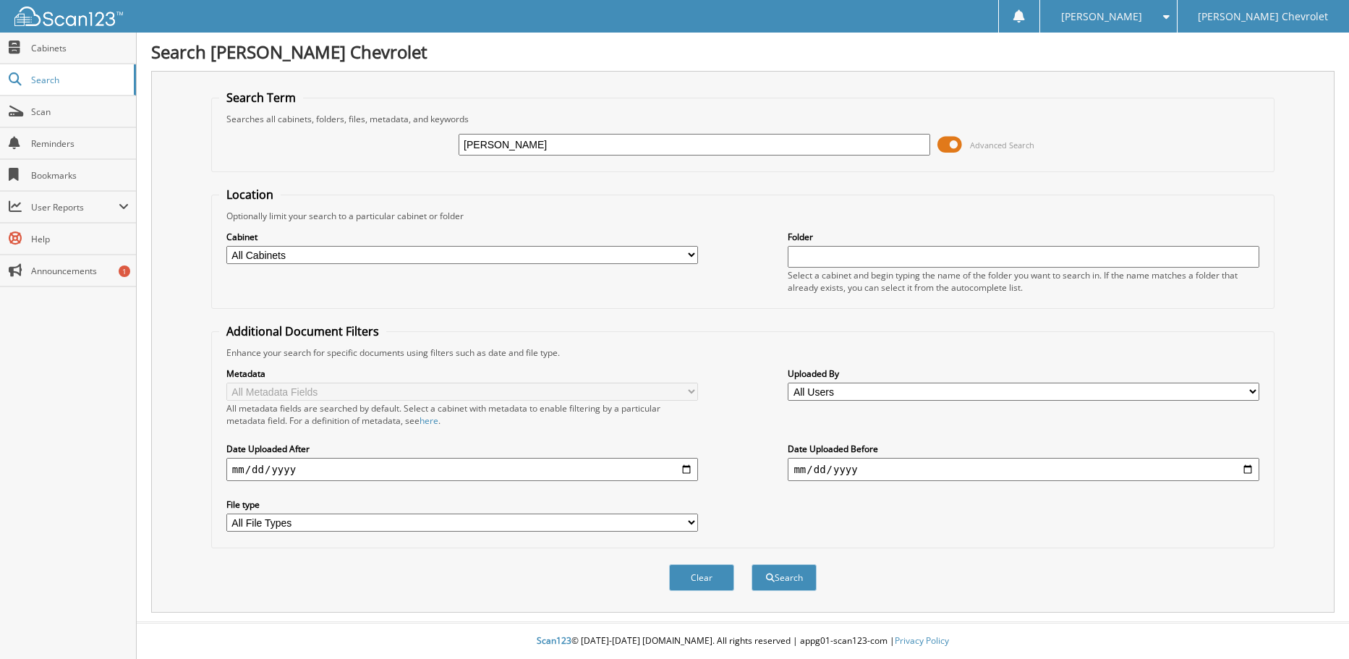 Image resolution: width=1349 pixels, height=659 pixels. Describe the element at coordinates (80, 48) in the screenshot. I see `span: Cabinets` at that location.